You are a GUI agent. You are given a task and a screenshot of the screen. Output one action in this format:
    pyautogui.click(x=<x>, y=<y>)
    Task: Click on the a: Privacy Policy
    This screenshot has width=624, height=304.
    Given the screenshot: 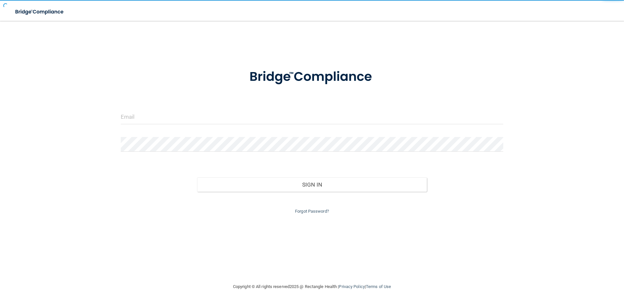 What is the action you would take?
    pyautogui.click(x=351, y=286)
    